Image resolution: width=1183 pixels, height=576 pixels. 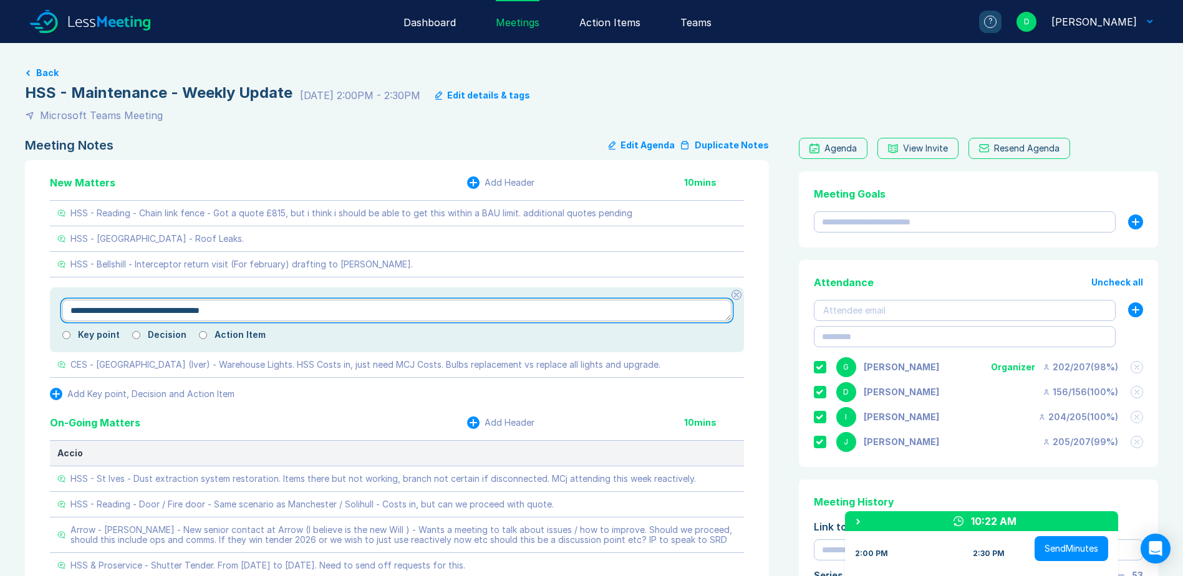 I want to click on div: Agenda, so click(x=841, y=148).